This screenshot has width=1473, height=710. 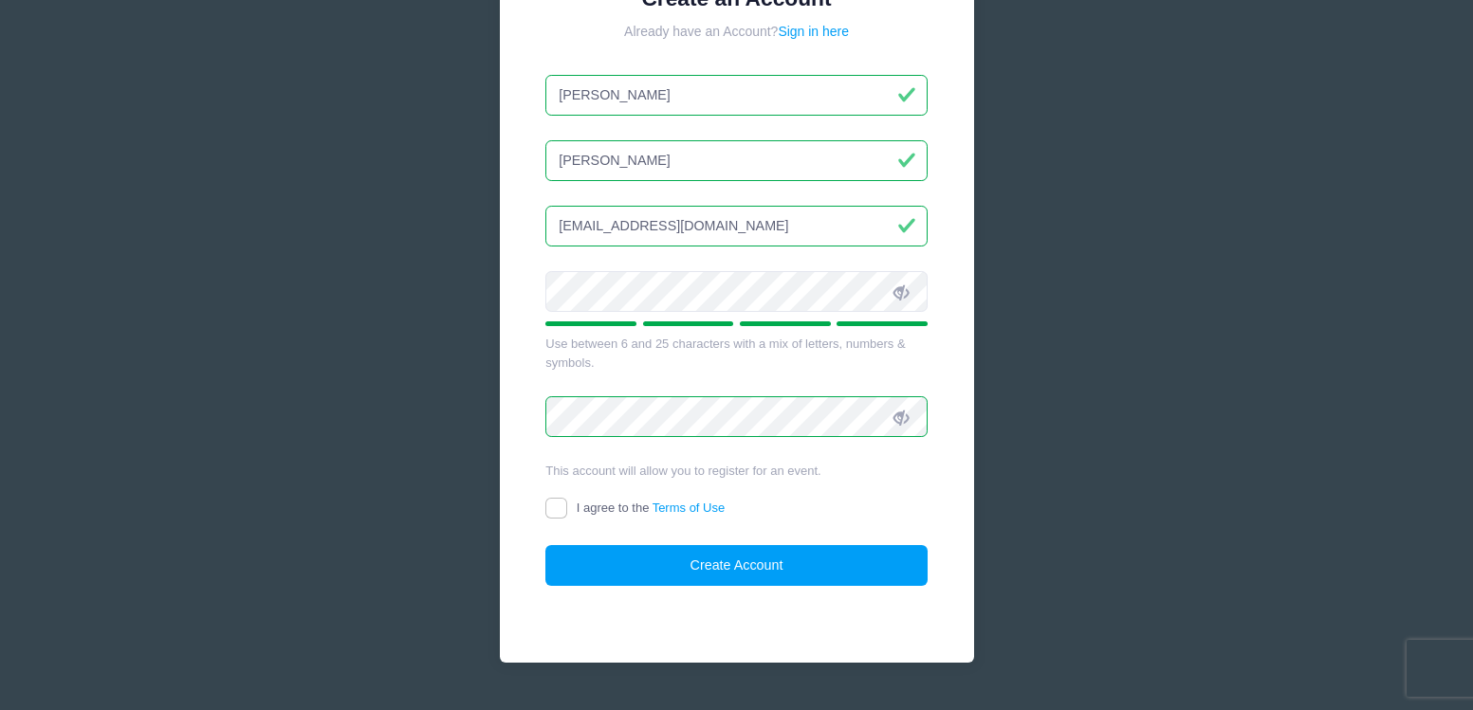 What do you see at coordinates (736, 31) in the screenshot?
I see `div: Already have an Account?` at bounding box center [736, 31].